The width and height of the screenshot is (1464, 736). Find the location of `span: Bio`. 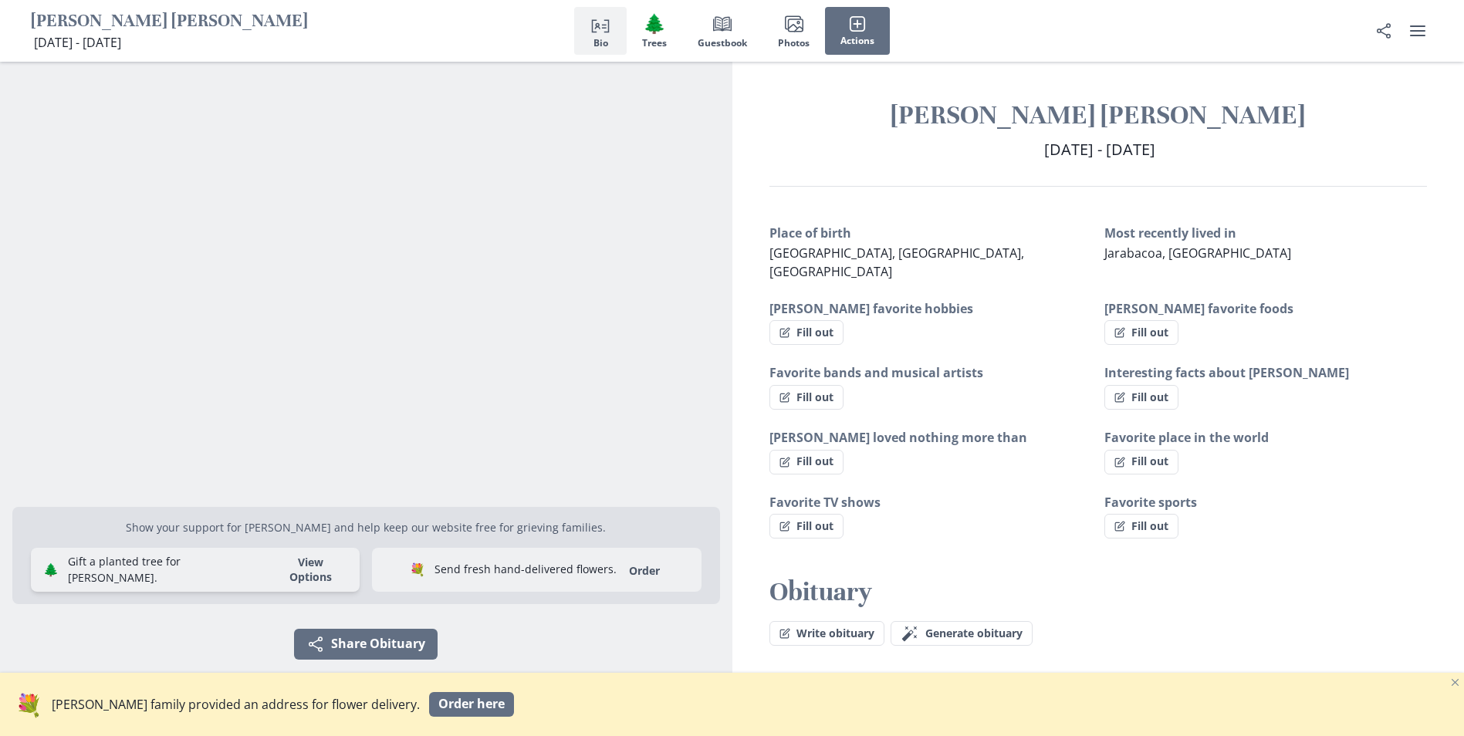

span: Bio is located at coordinates (600, 43).